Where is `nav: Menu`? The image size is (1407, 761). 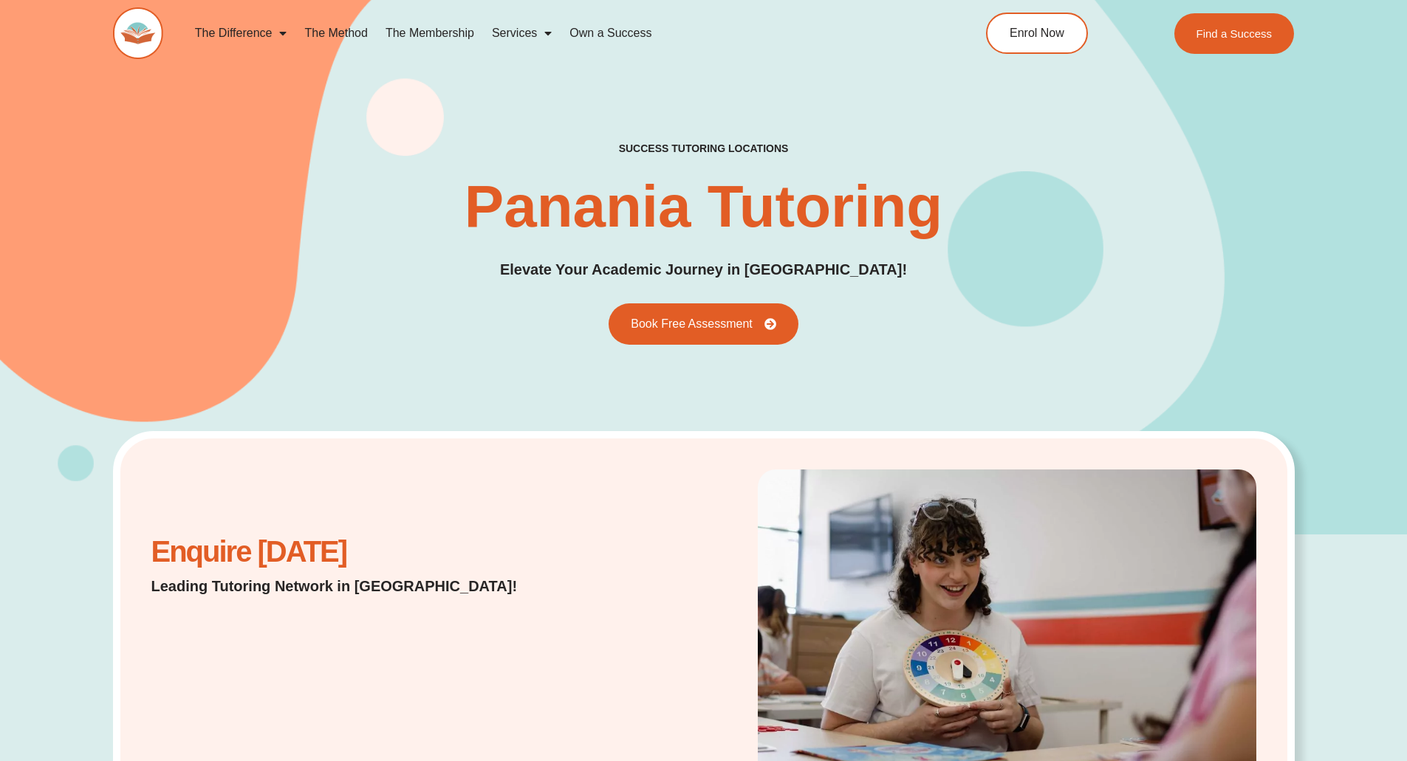
nav: Menu is located at coordinates (552, 33).